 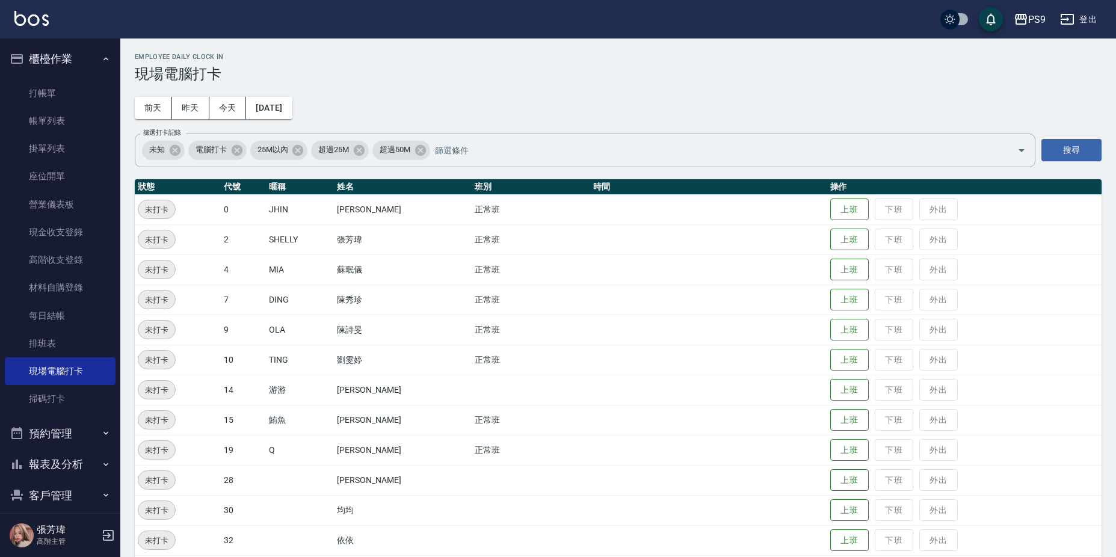 I want to click on h3: 現場電腦打卡, so click(x=618, y=74).